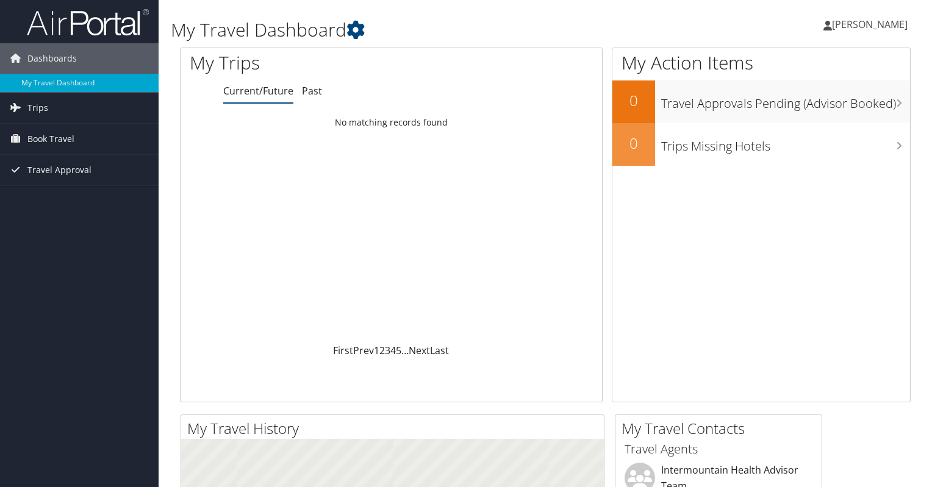 Image resolution: width=932 pixels, height=487 pixels. What do you see at coordinates (52, 59) in the screenshot?
I see `span: Dashboards` at bounding box center [52, 59].